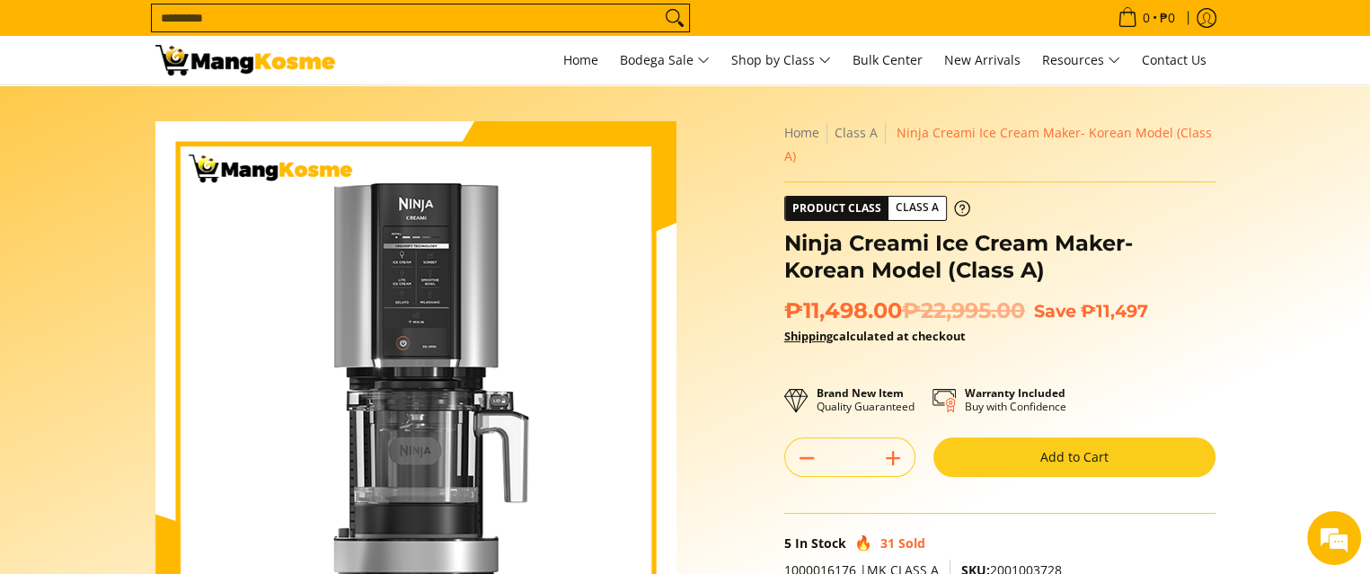  Describe the element at coordinates (176, 263) in the screenshot. I see `span: We're online!` at that location.